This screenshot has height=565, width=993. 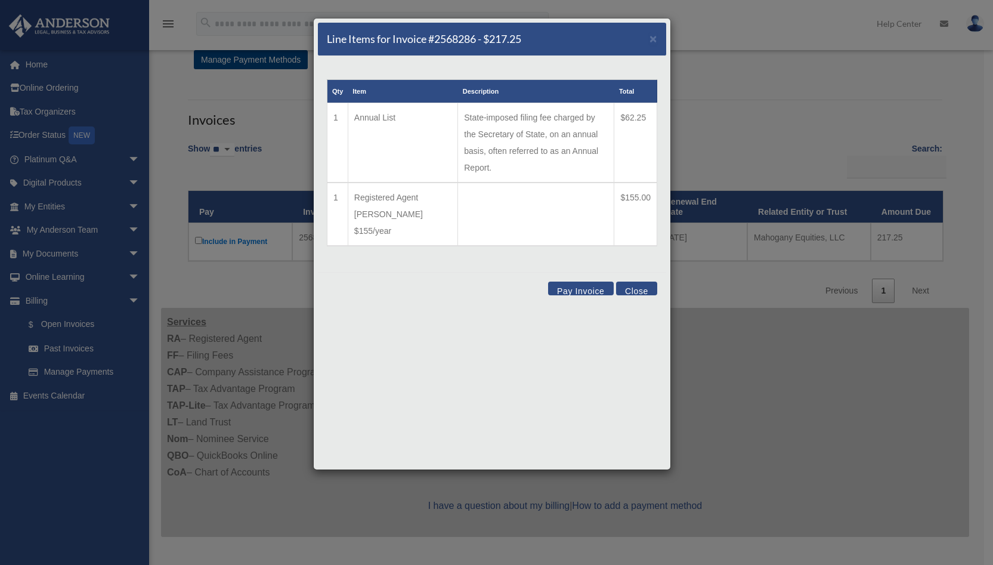 I want to click on td: $62.25, so click(x=635, y=143).